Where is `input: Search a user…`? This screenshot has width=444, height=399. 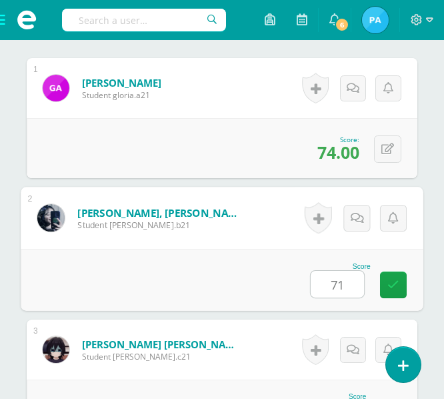
input: Search a user… is located at coordinates (144, 20).